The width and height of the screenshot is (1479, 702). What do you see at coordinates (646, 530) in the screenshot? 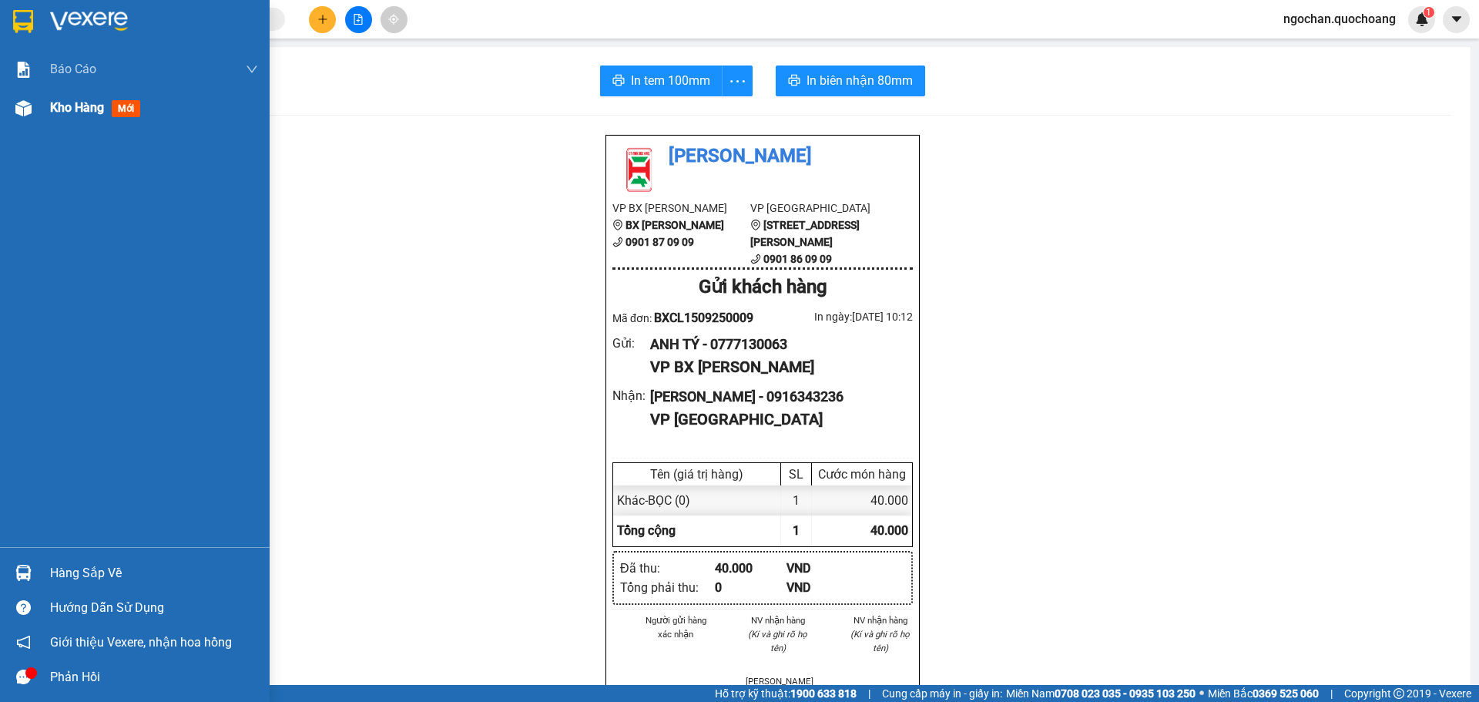
I see `span: Tổng cộng` at bounding box center [646, 530].